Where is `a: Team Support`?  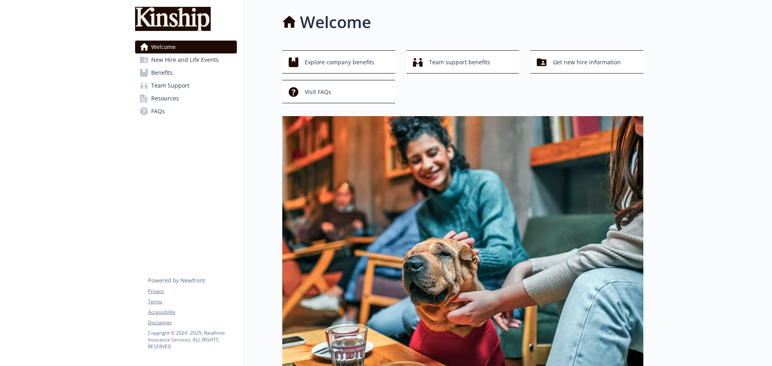
a: Team Support is located at coordinates (186, 86).